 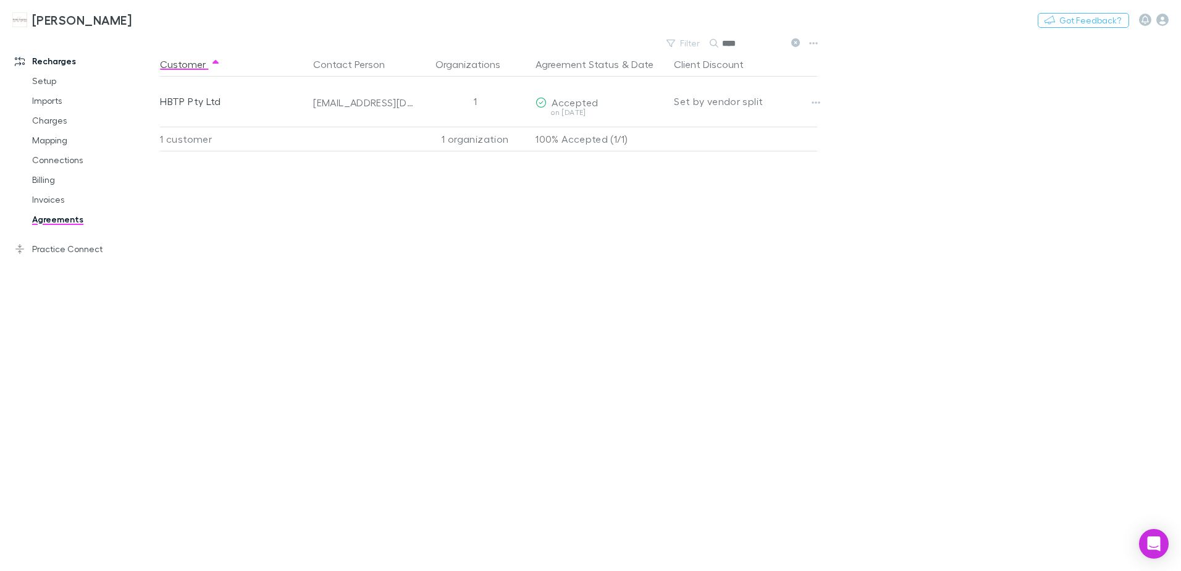 I want to click on a: Setup, so click(x=93, y=81).